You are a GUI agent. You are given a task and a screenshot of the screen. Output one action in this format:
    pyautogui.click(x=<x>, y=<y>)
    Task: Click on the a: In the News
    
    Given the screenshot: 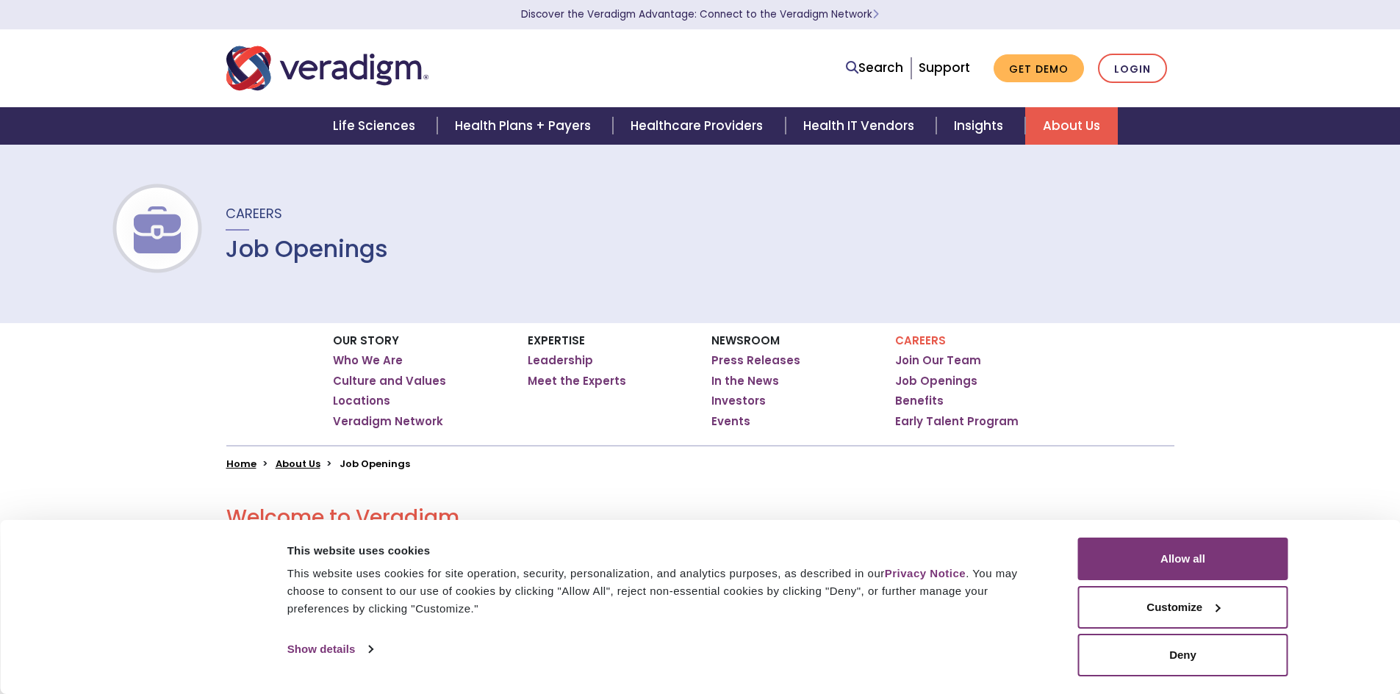 What is the action you would take?
    pyautogui.click(x=745, y=381)
    